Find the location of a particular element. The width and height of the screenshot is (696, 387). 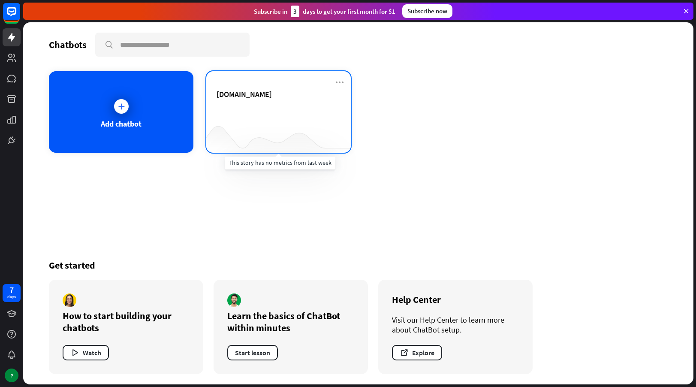

div: How to start building your chatbots is located at coordinates (126, 322).